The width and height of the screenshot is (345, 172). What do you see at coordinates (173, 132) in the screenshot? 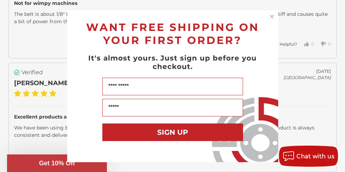
I see `button: SIGN UP` at bounding box center [173, 132].